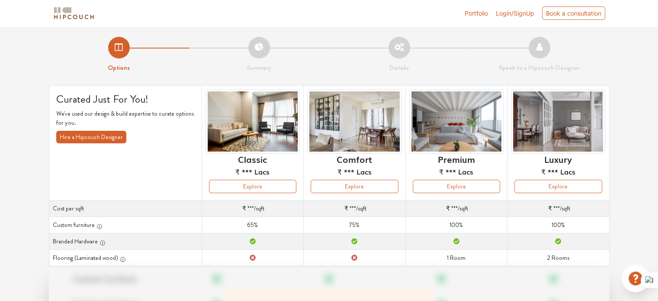 This screenshot has height=301, width=658. Describe the element at coordinates (558, 258) in the screenshot. I see `td: 2 Rooms` at that location.